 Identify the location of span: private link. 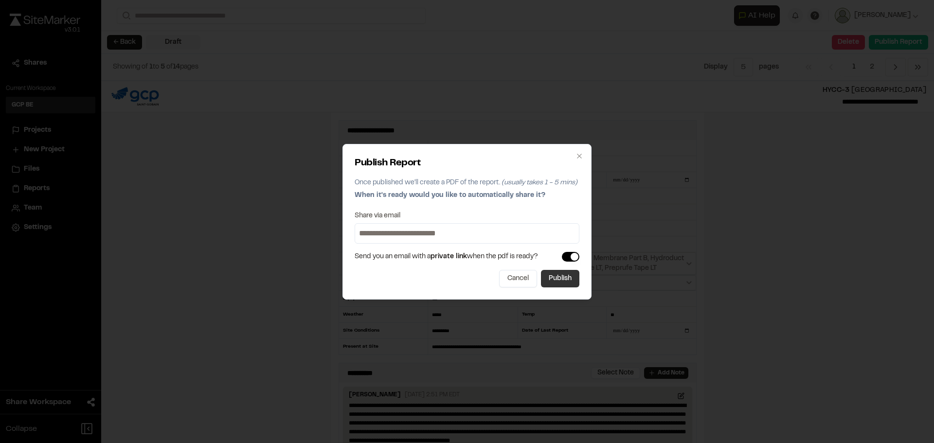
(448, 257).